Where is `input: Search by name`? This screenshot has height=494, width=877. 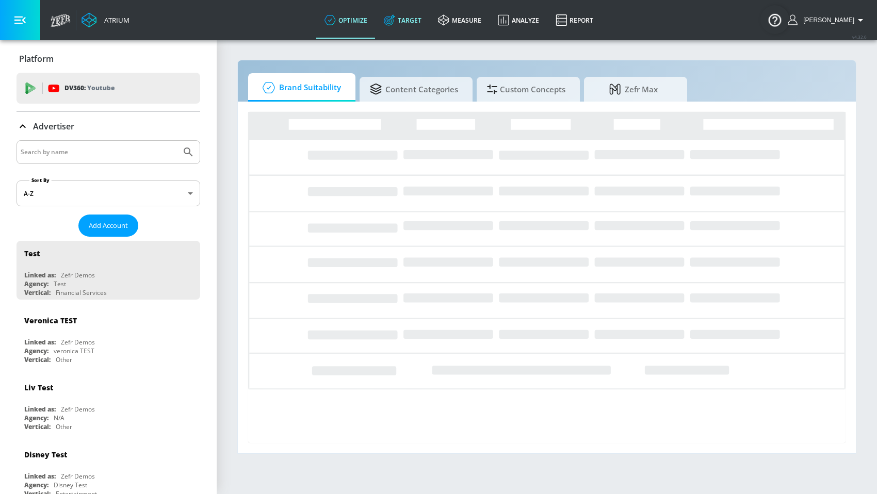
input: Search by name is located at coordinates (99, 152).